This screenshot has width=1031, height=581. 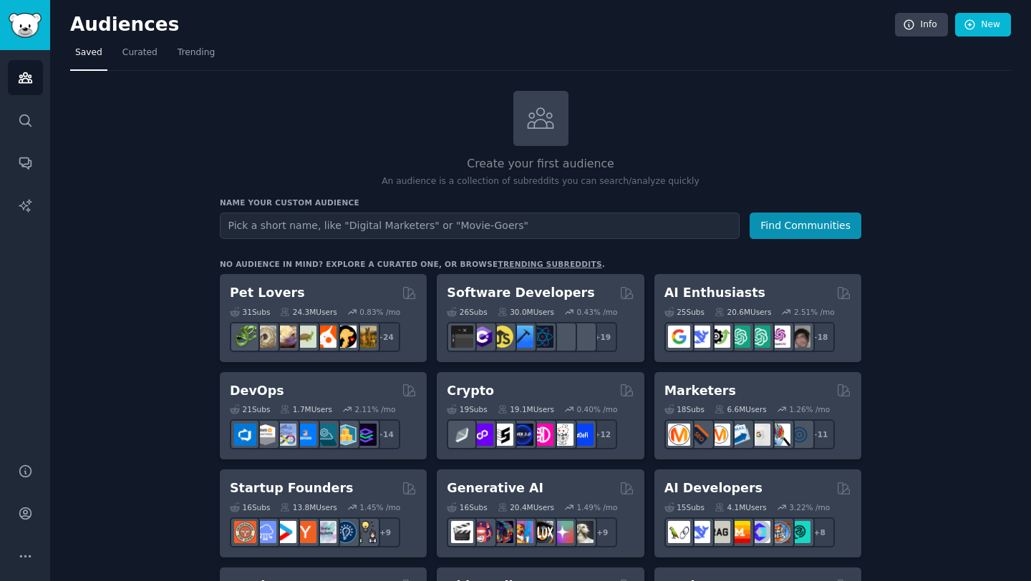 I want to click on img: EntrepreneurRideAlong, so click(x=245, y=532).